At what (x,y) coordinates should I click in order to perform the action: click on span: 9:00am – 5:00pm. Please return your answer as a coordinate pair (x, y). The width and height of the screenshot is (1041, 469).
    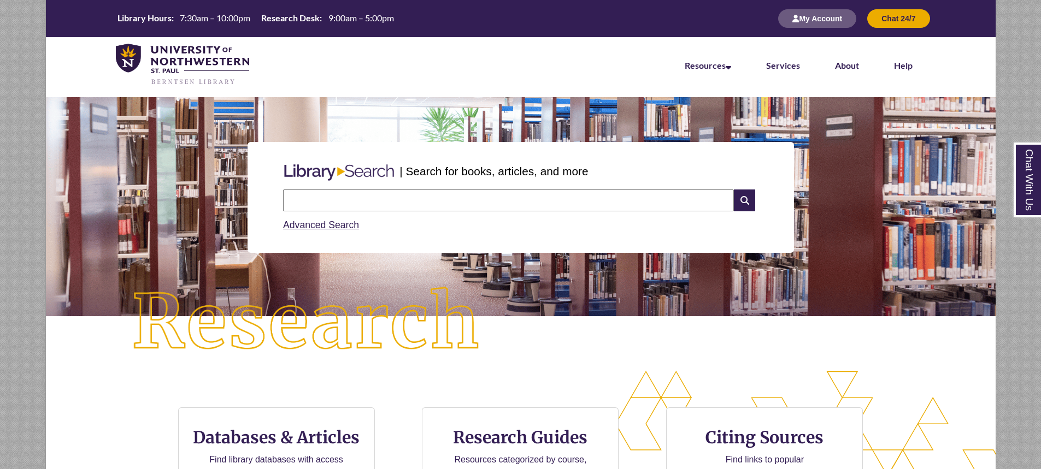
    Looking at the image, I should click on (361, 17).